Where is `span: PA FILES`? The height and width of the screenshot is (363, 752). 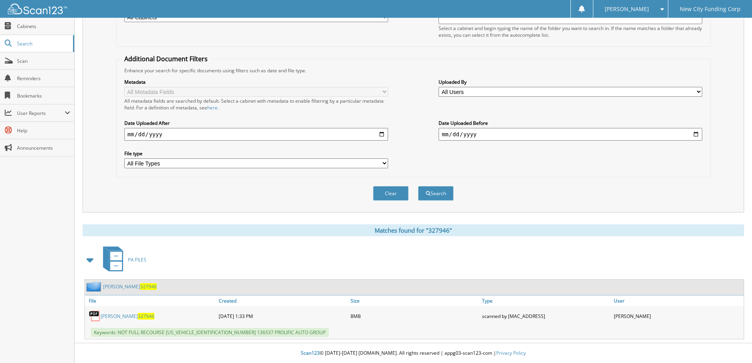
span: PA FILES is located at coordinates (137, 259).